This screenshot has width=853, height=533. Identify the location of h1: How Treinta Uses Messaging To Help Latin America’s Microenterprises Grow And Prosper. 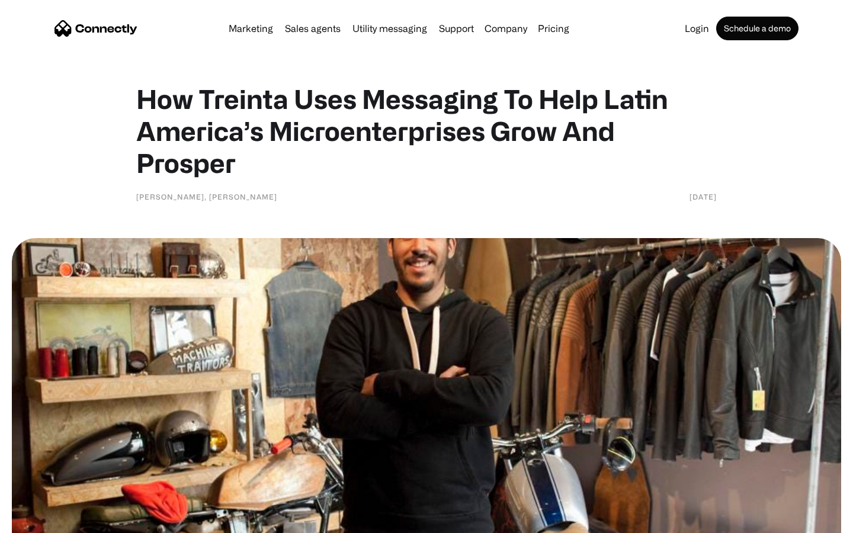
(426, 131).